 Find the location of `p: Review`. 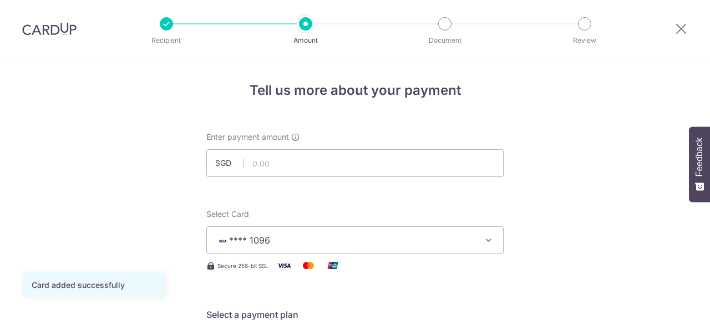

p: Review is located at coordinates (584, 40).